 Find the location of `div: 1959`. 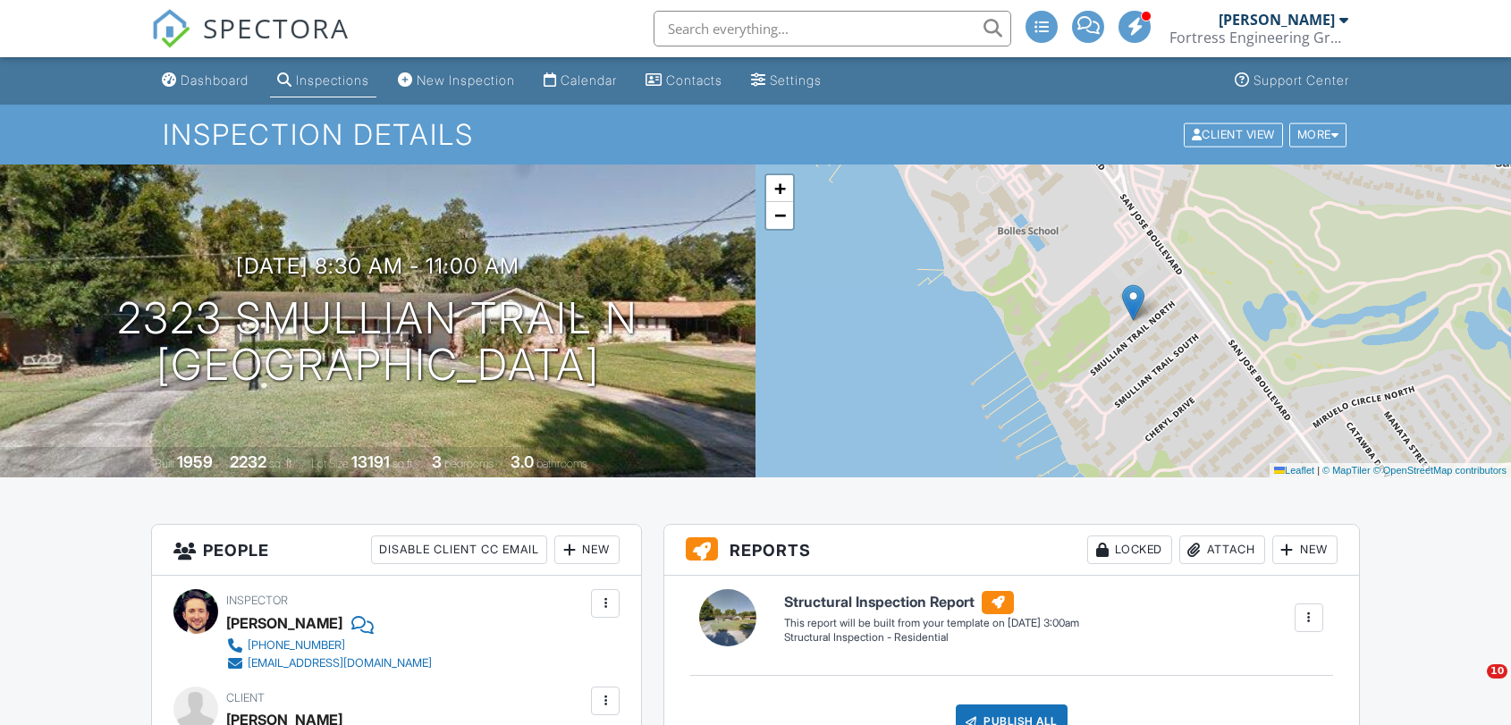

div: 1959 is located at coordinates (195, 461).